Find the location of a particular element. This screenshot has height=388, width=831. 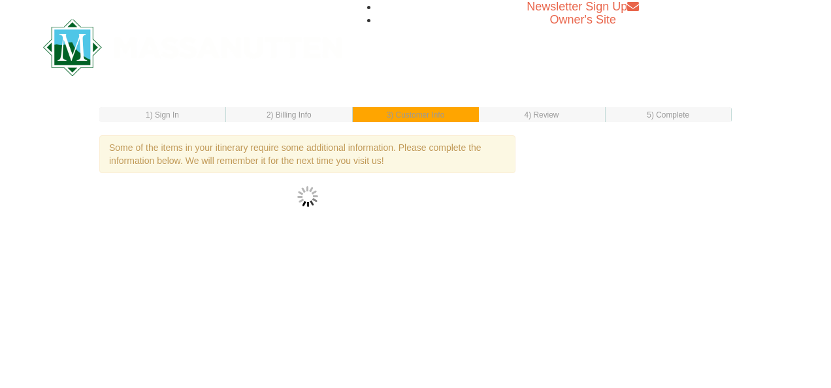

img: Massanutten Resort Logo is located at coordinates (193, 47).